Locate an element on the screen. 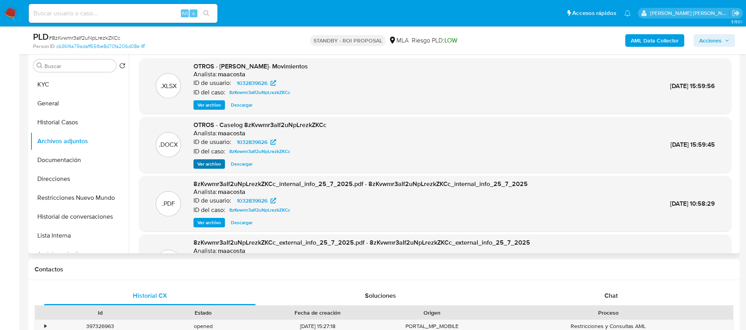 The height and width of the screenshot is (330, 746). button: Documentación is located at coordinates (79, 160).